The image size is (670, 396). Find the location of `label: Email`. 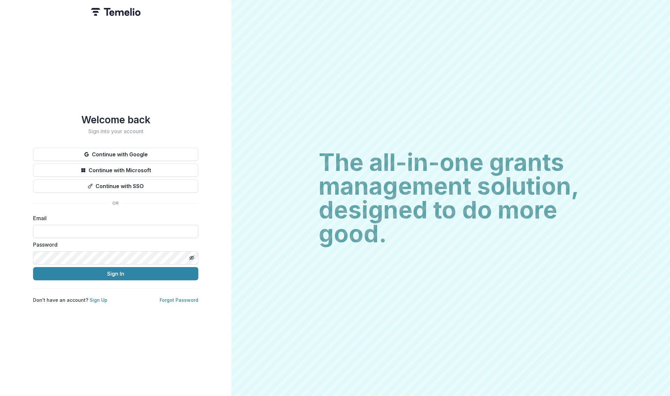

label: Email is located at coordinates (114, 218).